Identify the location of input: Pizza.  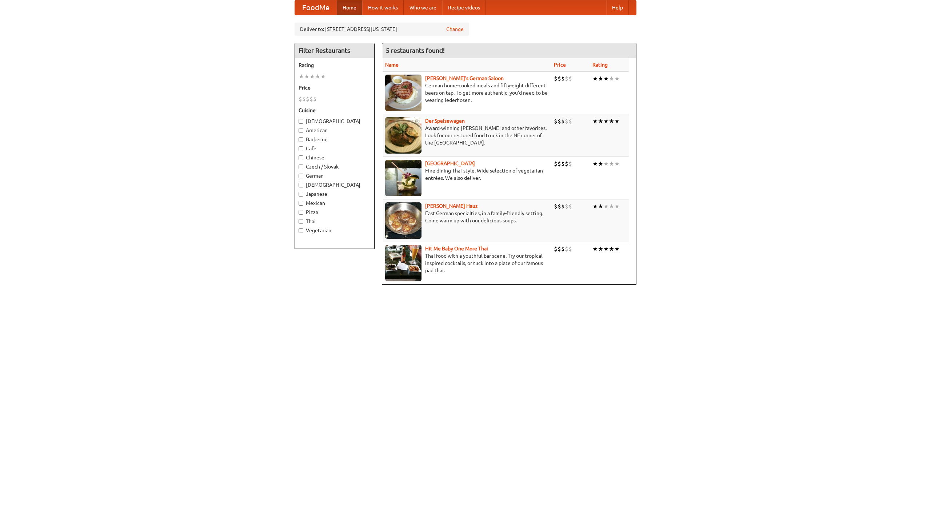
(301, 212).